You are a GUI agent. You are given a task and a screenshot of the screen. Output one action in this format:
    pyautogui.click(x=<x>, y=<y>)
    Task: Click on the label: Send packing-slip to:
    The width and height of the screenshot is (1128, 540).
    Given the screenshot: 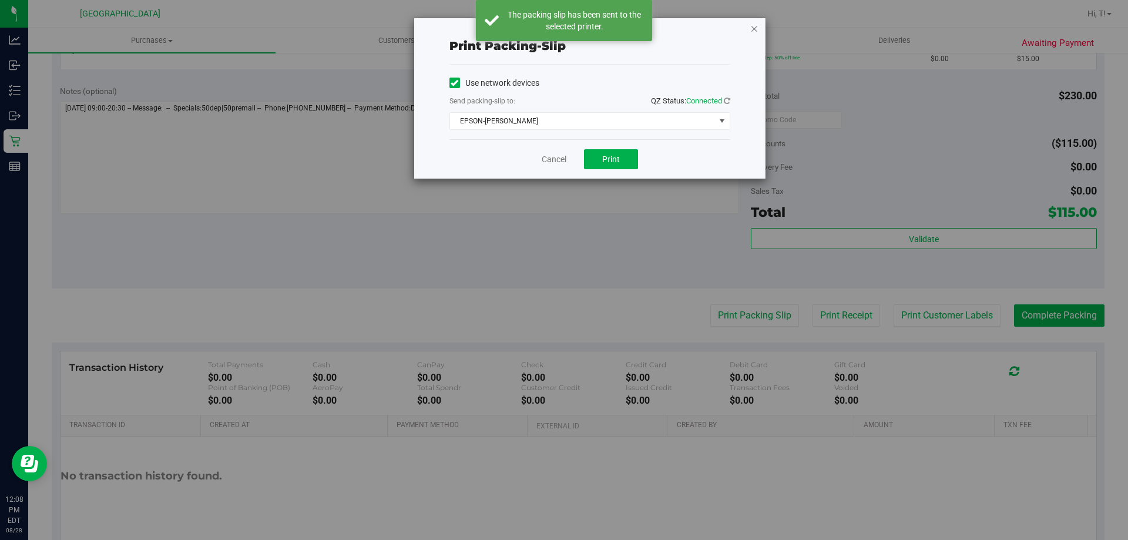 What is the action you would take?
    pyautogui.click(x=482, y=101)
    